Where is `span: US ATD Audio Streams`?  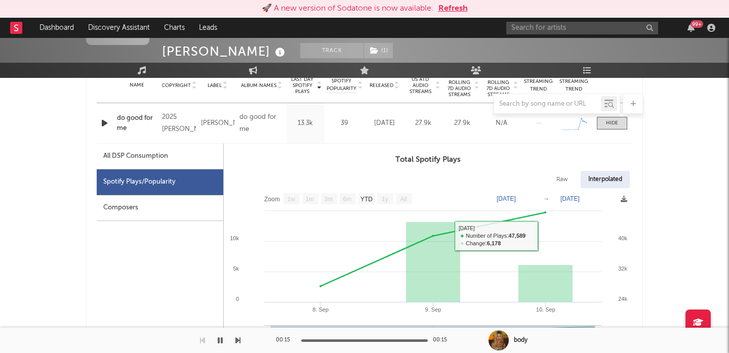
span: US ATD Audio Streams is located at coordinates (420, 86).